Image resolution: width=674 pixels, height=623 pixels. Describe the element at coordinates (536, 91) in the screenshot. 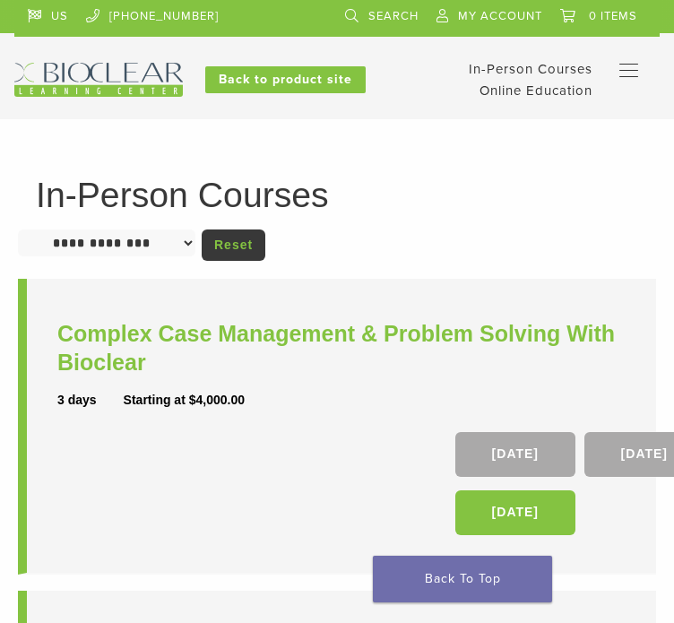

I see `a: Online Education` at that location.